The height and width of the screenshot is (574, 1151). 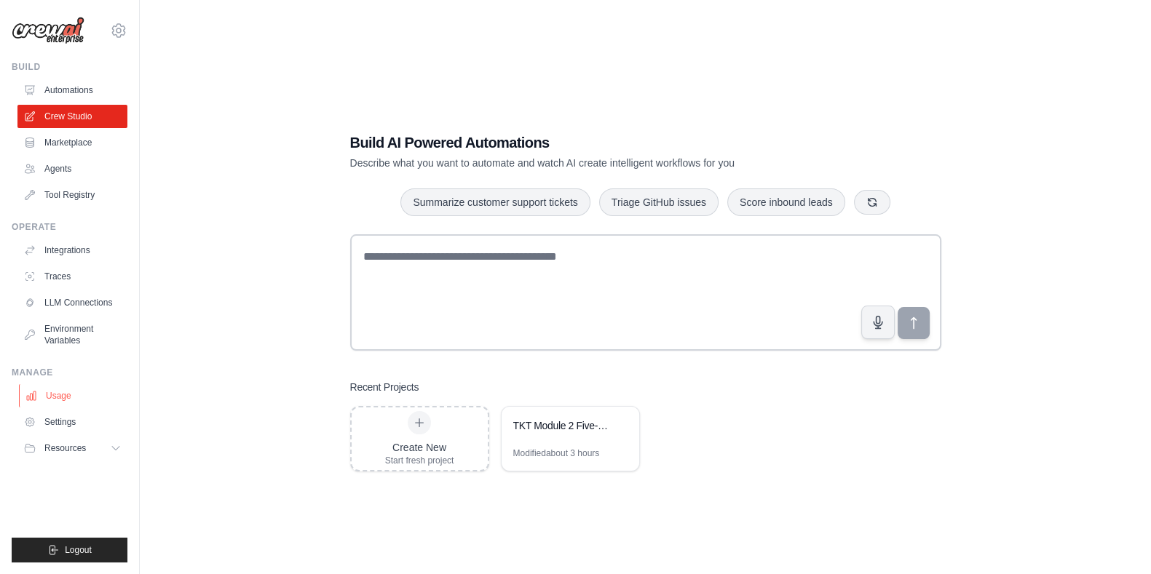 I want to click on div: Operate, so click(x=69, y=227).